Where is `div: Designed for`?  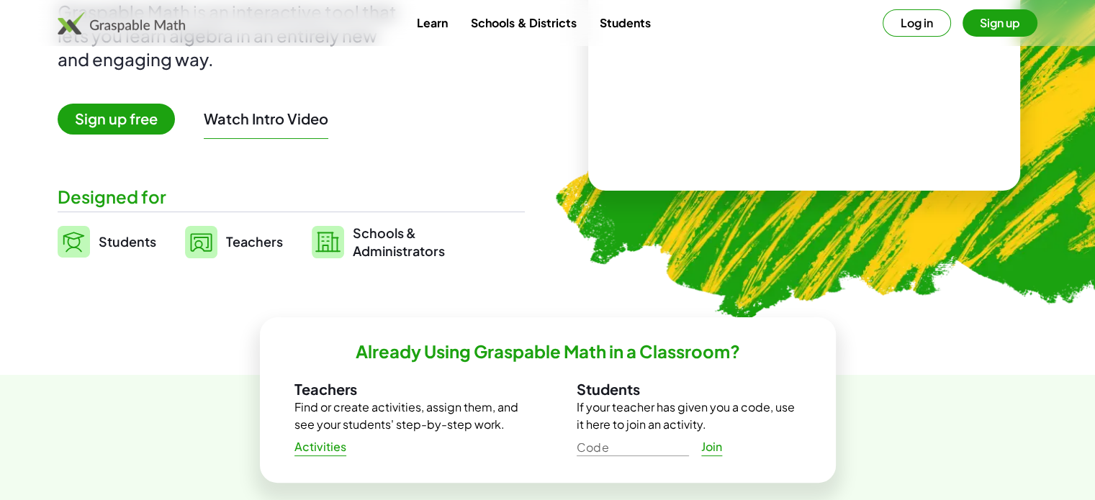
div: Designed for is located at coordinates (291, 197).